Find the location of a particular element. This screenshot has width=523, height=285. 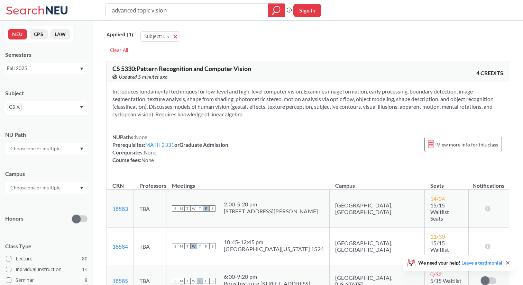

span: 11 / 30 is located at coordinates (438, 236).